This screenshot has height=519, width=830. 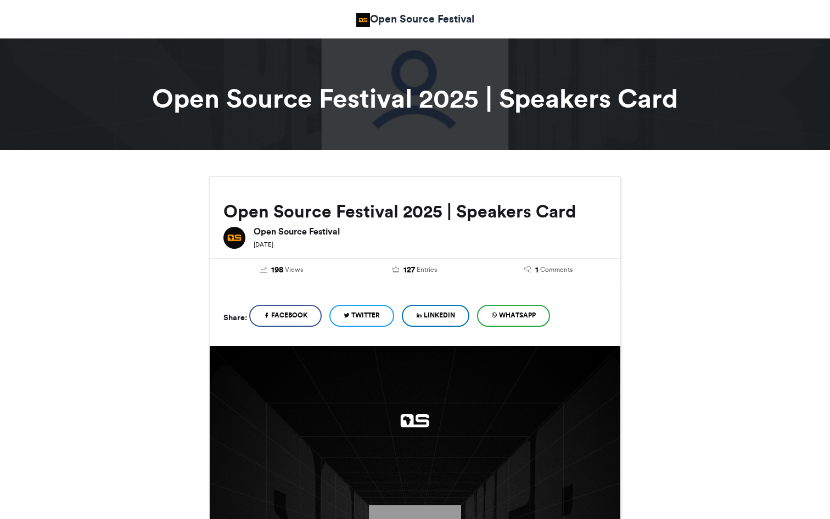 What do you see at coordinates (366, 315) in the screenshot?
I see `span: Twitter` at bounding box center [366, 315].